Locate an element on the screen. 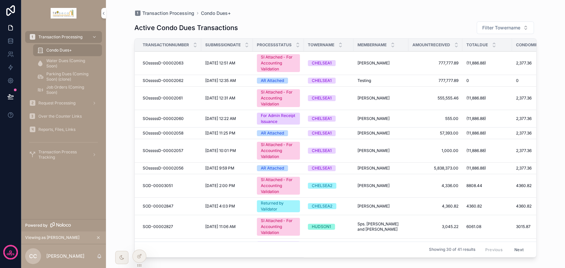 The width and height of the screenshot is (565, 268). span: 555,555.46 is located at coordinates (435, 98).